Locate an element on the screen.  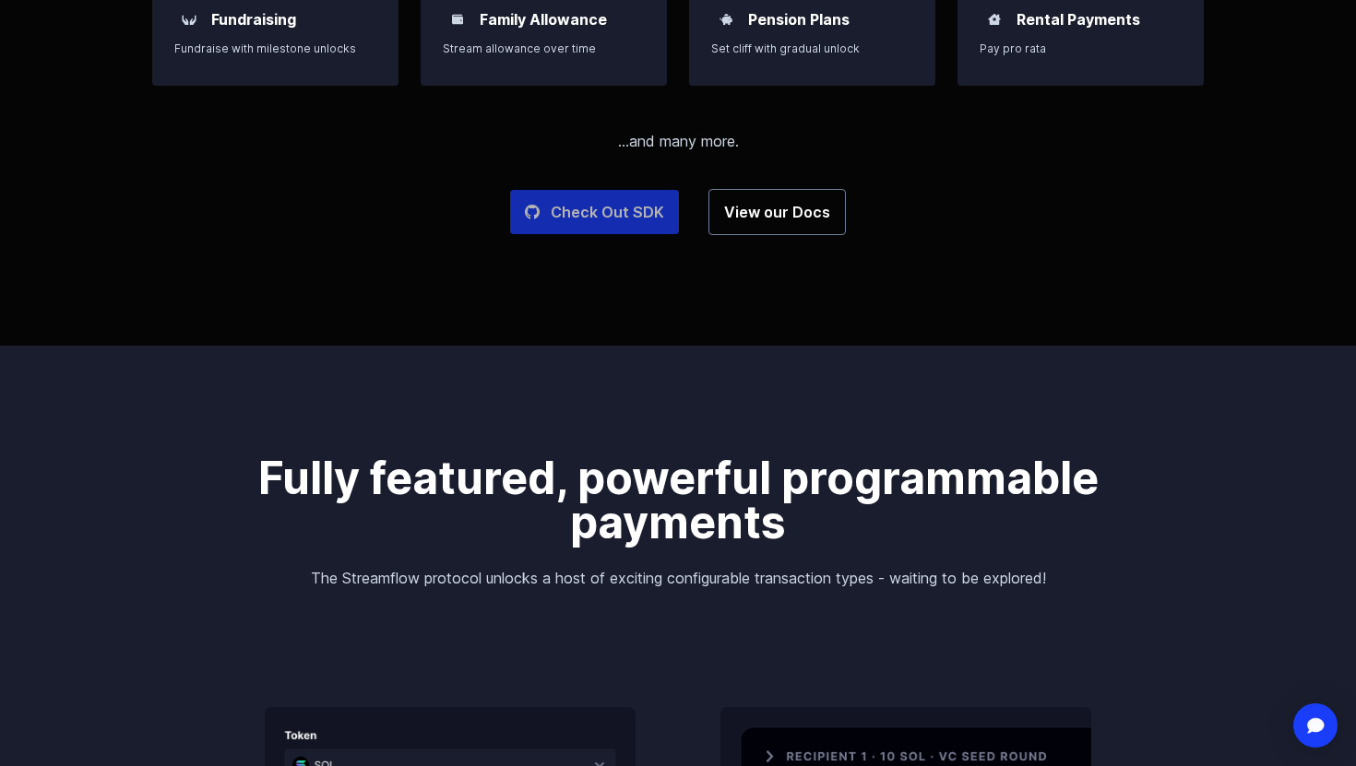
div: Open Intercom Messenger is located at coordinates (1315, 726).